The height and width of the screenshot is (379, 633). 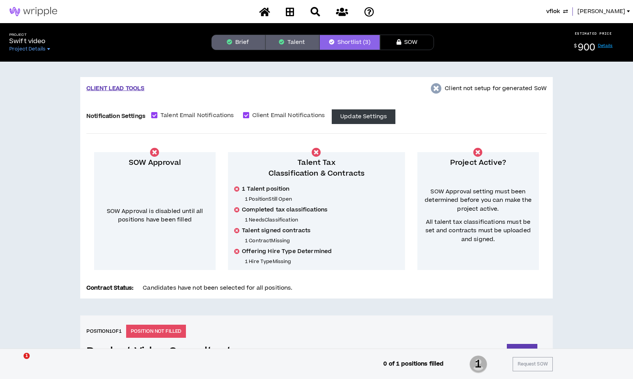 What do you see at coordinates (155, 163) in the screenshot?
I see `p: SOW Approval` at bounding box center [155, 163].